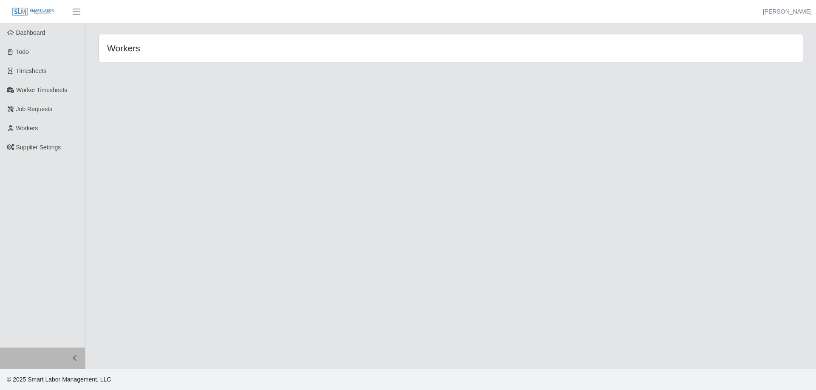 This screenshot has width=816, height=390. Describe the element at coordinates (59, 380) in the screenshot. I see `span: © 2025 Smart Labor Management, LLC` at that location.